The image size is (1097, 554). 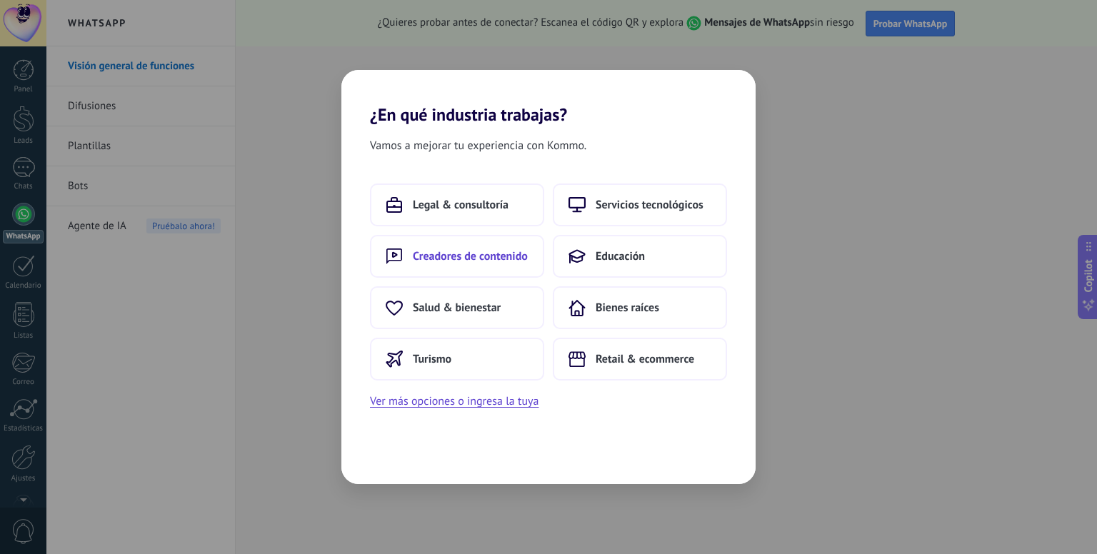 What do you see at coordinates (620, 256) in the screenshot?
I see `span: Educación` at bounding box center [620, 256].